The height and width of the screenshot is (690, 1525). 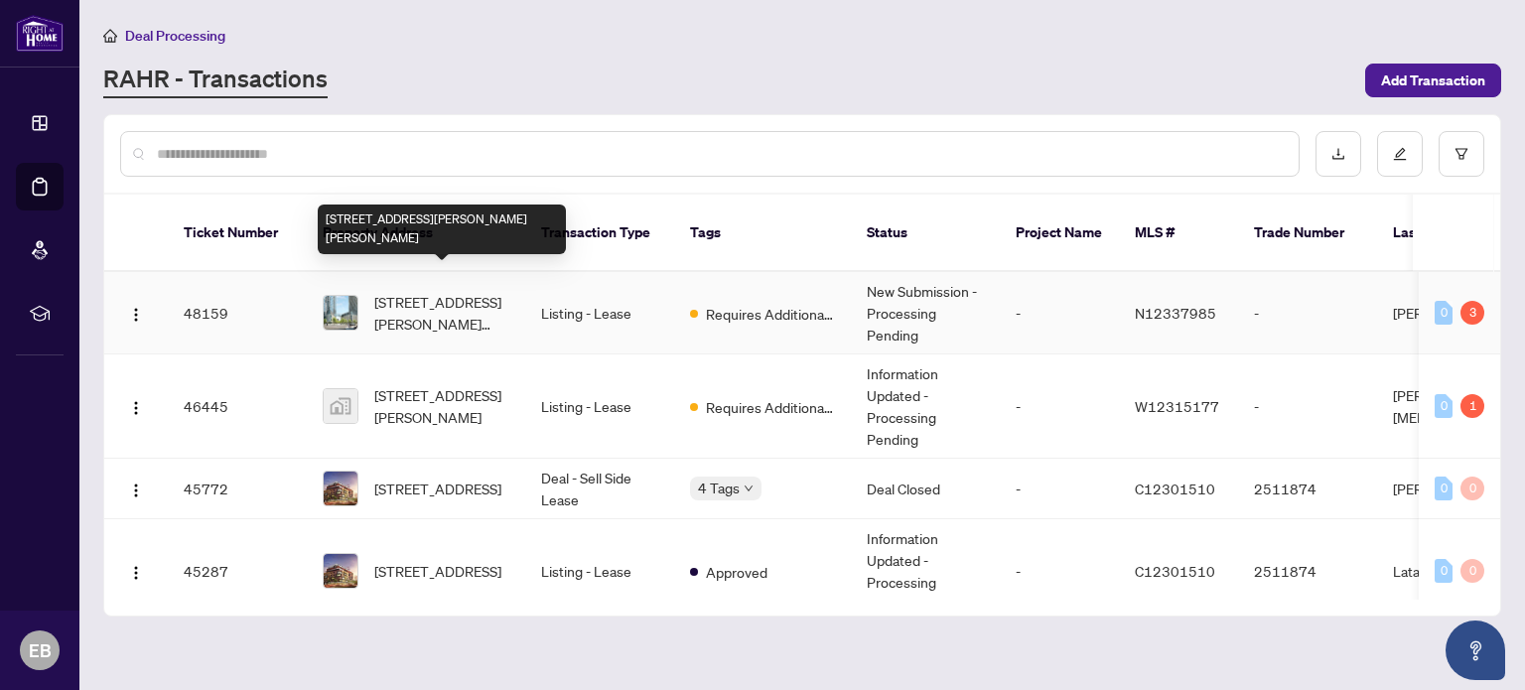 I want to click on td: 45772, so click(x=237, y=489).